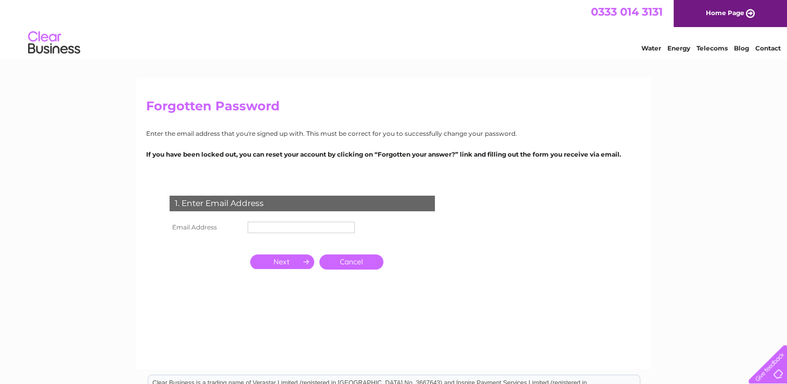 The image size is (787, 384). I want to click on a: Cancel, so click(351, 262).